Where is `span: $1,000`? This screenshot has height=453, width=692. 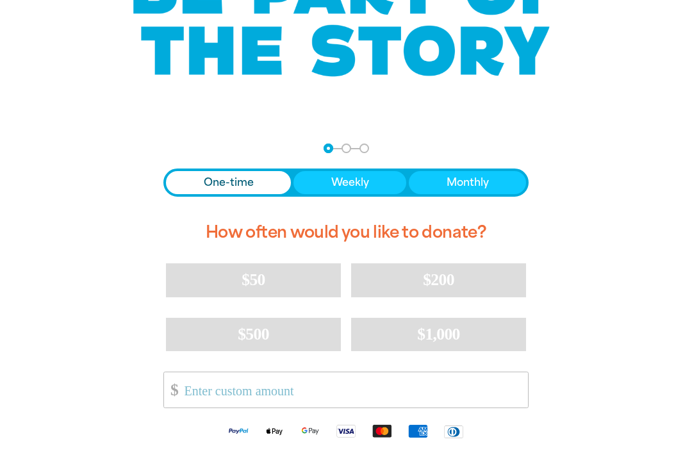
span: $1,000 is located at coordinates (438, 334).